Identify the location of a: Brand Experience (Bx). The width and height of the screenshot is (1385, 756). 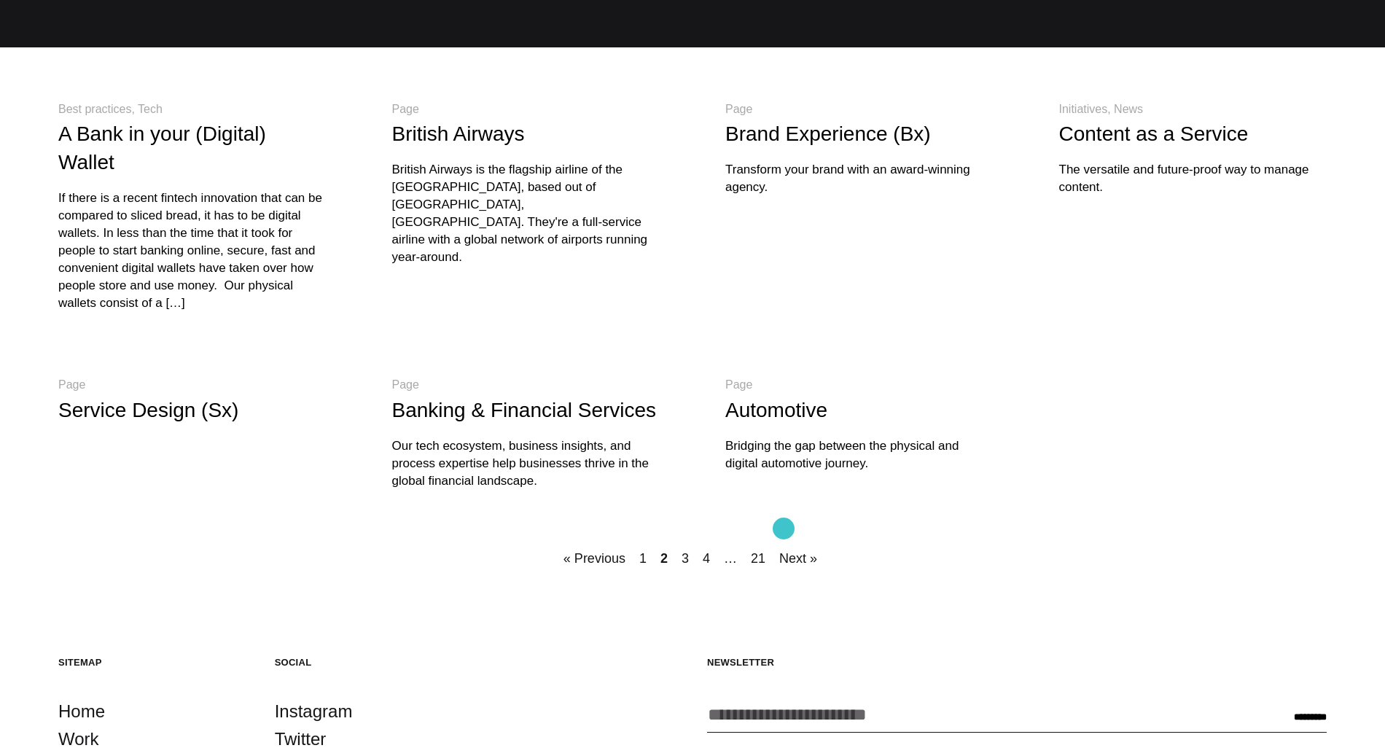
(828, 133).